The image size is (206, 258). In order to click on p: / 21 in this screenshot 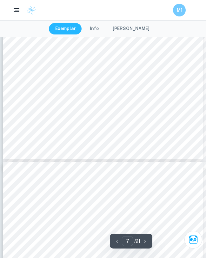, I will do `click(137, 242)`.